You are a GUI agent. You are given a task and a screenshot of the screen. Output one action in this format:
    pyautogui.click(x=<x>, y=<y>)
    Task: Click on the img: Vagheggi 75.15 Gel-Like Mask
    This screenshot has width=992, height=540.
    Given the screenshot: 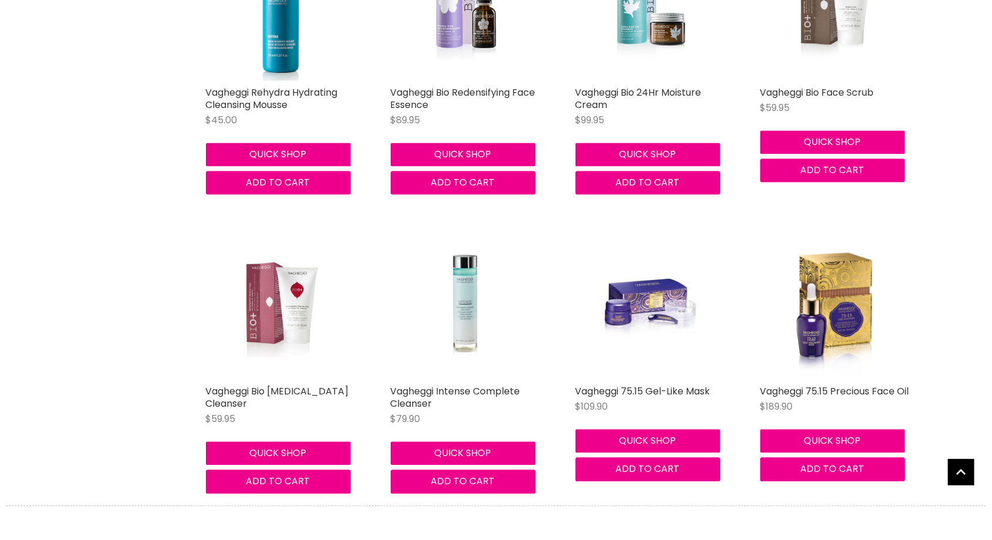 What is the action you would take?
    pyautogui.click(x=650, y=304)
    